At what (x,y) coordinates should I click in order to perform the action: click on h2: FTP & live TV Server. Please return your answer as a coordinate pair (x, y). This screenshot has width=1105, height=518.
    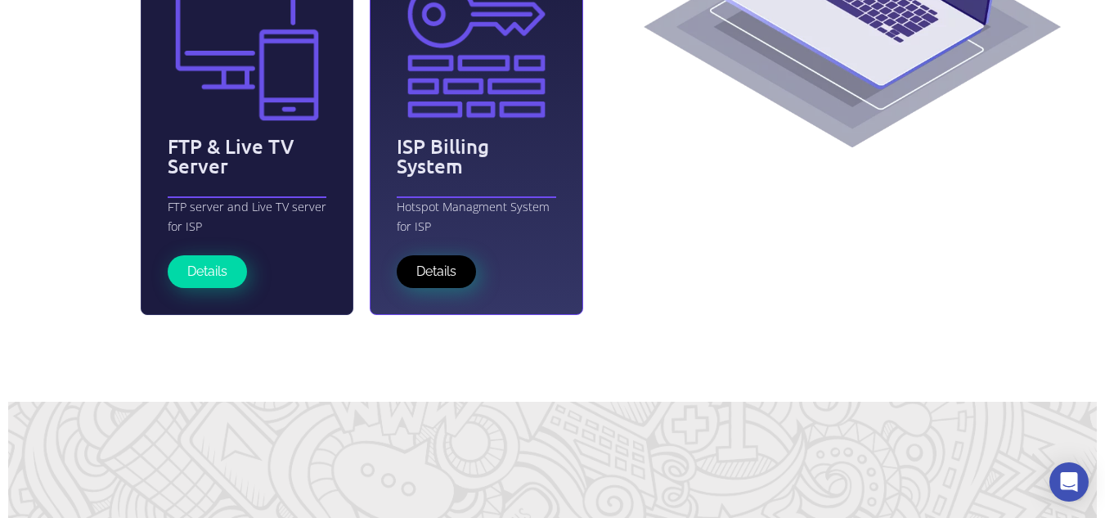
    Looking at the image, I should click on (247, 156).